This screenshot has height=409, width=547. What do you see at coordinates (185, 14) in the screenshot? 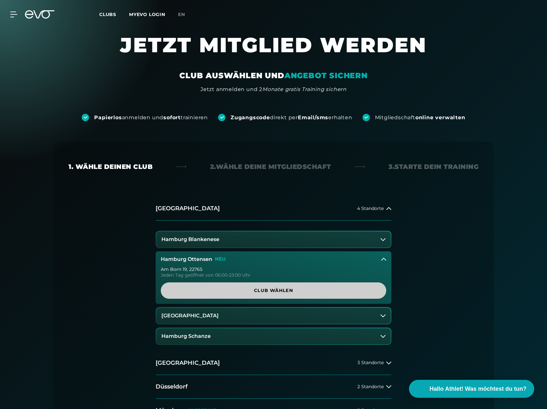
I see `a: en` at bounding box center [185, 14].